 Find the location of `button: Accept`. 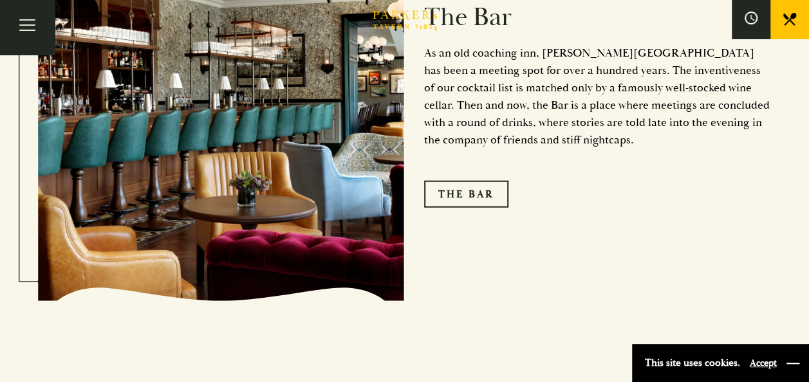

button: Accept is located at coordinates (763, 363).